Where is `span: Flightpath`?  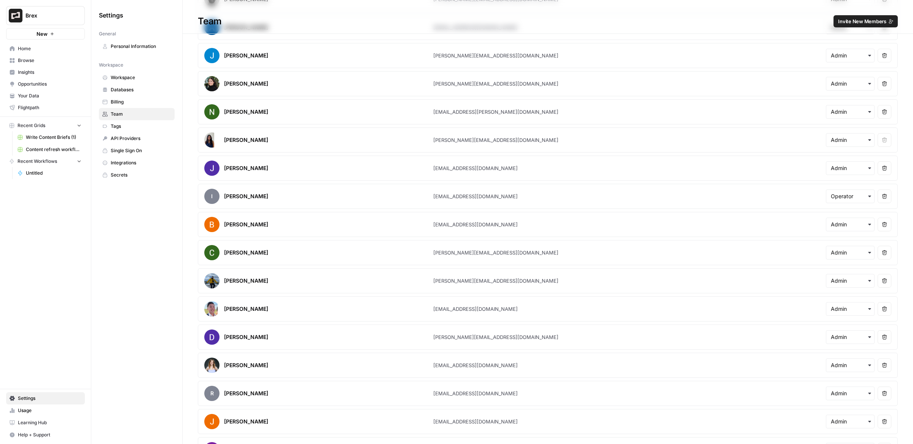 span: Flightpath is located at coordinates (49, 108).